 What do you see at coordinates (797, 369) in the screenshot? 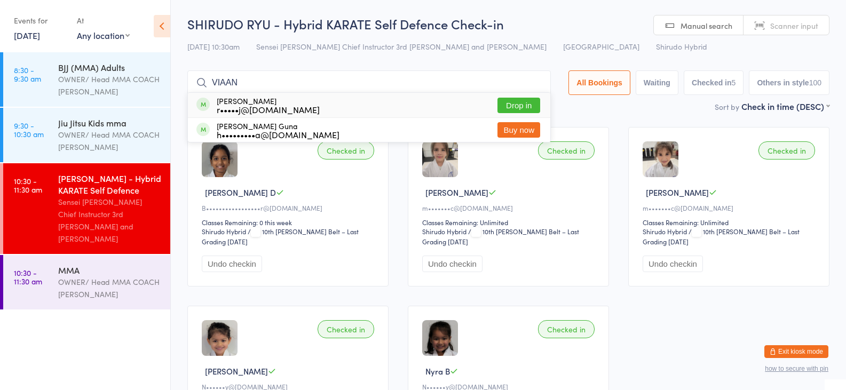
I see `button: how to secure with pin` at bounding box center [797, 369].